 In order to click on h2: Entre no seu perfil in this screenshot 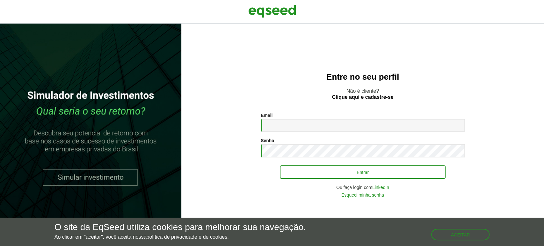, I will do `click(363, 77)`.